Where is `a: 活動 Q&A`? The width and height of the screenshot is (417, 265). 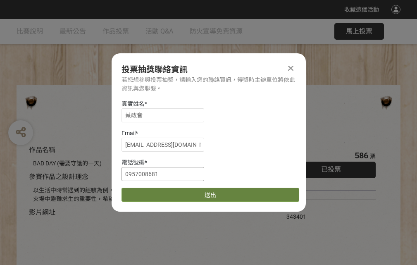
a: 活動 Q&A is located at coordinates (159, 31).